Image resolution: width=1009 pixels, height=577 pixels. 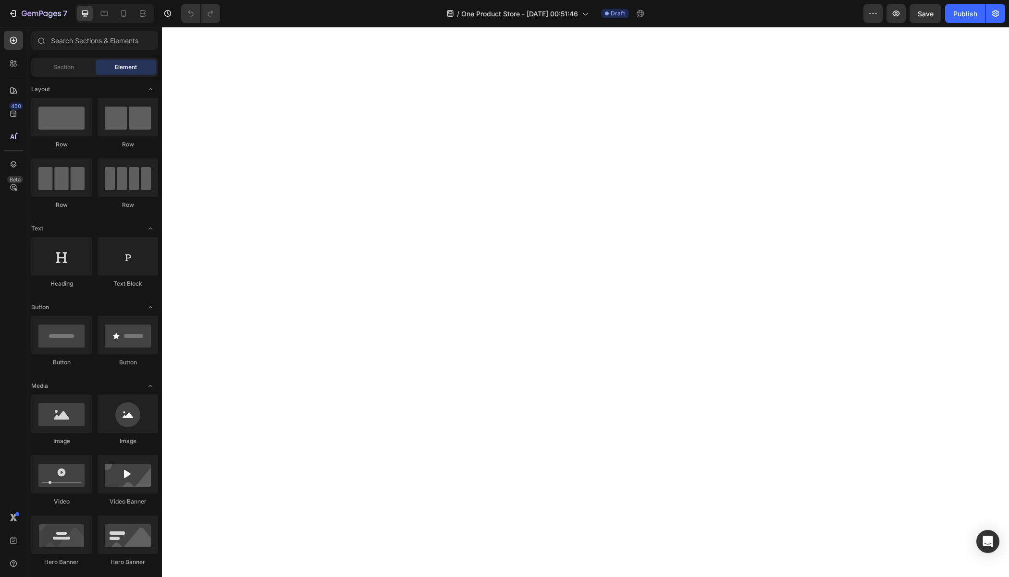 What do you see at coordinates (65, 13) in the screenshot?
I see `p: 7` at bounding box center [65, 13].